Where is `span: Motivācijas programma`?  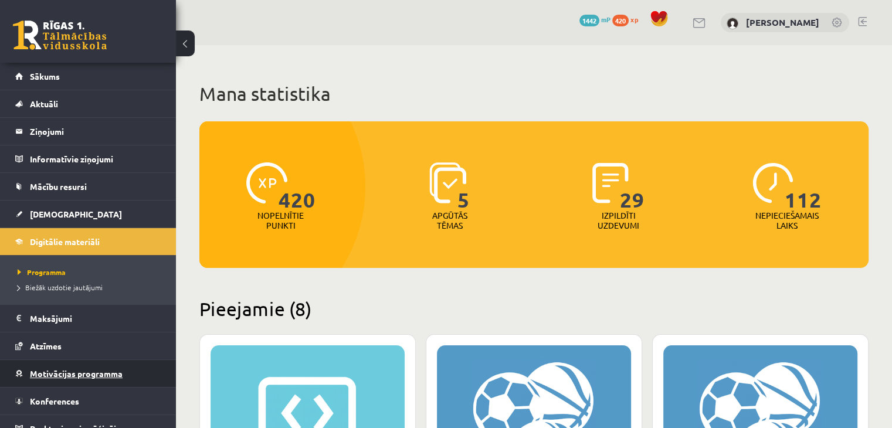
span: Motivācijas programma is located at coordinates (76, 374).